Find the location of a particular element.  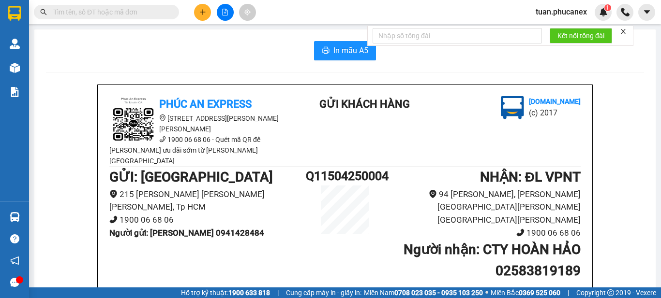

button: file-add is located at coordinates (225, 12).